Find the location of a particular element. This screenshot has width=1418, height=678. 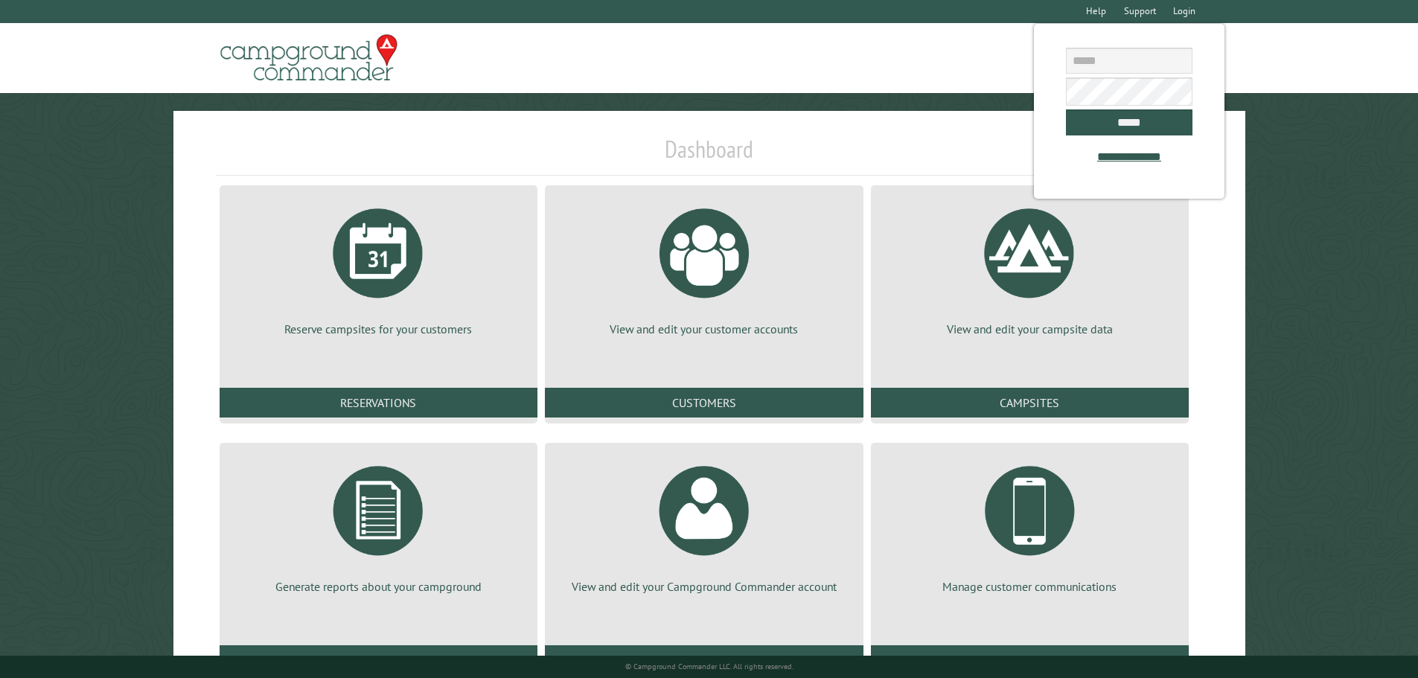

p: View and edit your customer accounts is located at coordinates (704, 329).